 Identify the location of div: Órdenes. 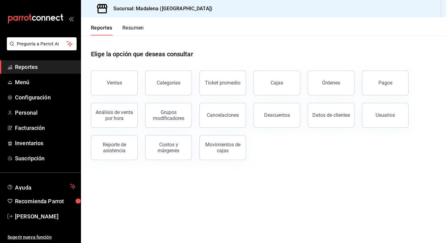
(331, 83).